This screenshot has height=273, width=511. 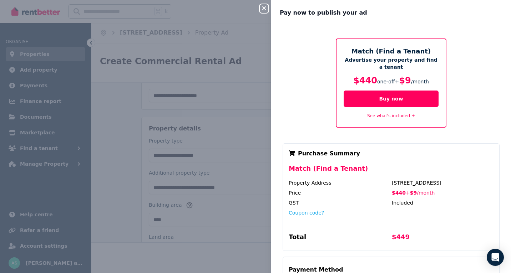 I want to click on div: Price, so click(x=339, y=193).